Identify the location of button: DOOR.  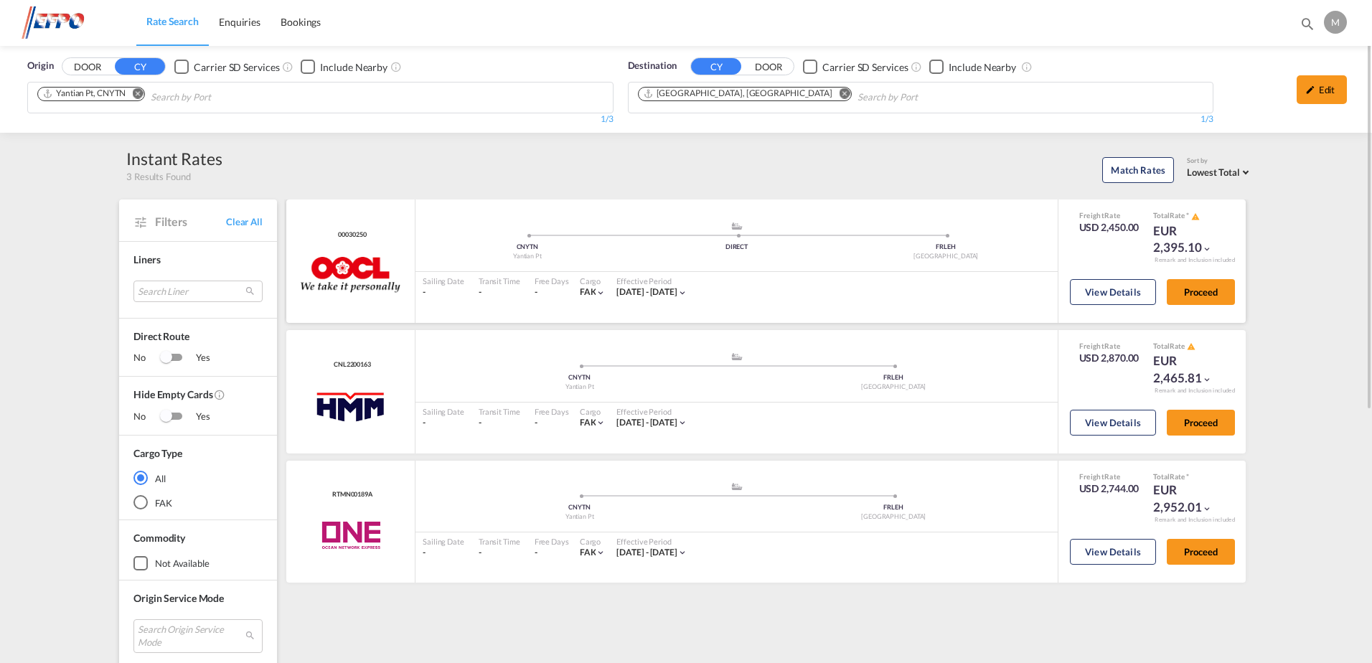
(768, 67).